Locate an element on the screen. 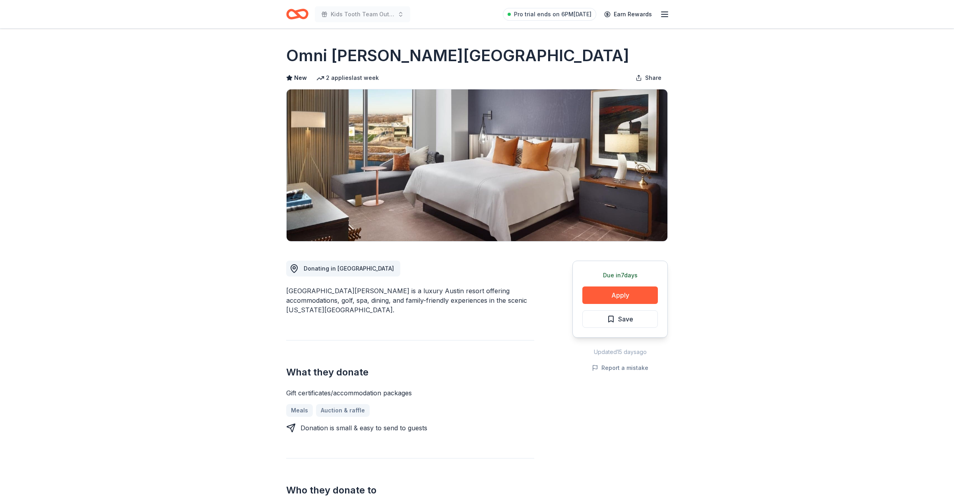 This screenshot has width=954, height=503. div: Donation is small & easy to send to guests is located at coordinates (364, 428).